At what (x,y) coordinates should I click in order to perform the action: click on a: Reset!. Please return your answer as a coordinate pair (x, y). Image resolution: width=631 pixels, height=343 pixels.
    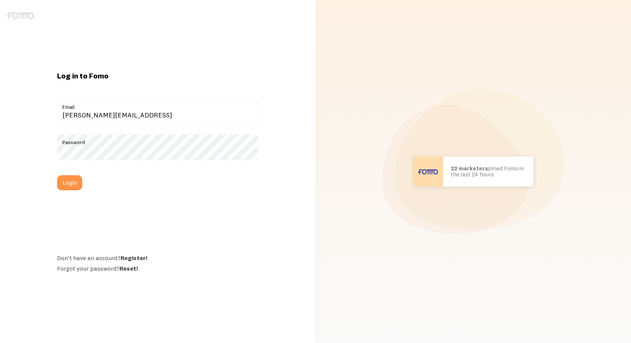
    Looking at the image, I should click on (129, 269).